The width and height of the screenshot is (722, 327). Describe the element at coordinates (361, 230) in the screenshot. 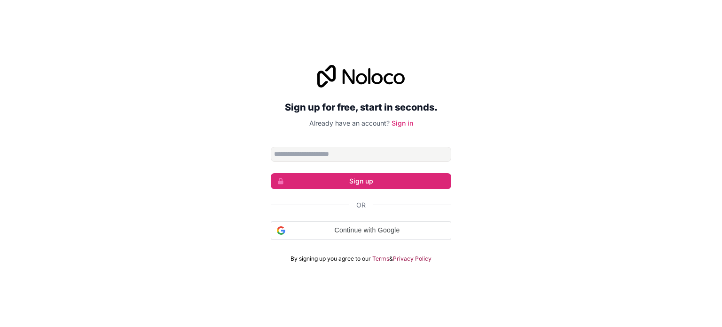

I see `div: Continue with Google` at that location.